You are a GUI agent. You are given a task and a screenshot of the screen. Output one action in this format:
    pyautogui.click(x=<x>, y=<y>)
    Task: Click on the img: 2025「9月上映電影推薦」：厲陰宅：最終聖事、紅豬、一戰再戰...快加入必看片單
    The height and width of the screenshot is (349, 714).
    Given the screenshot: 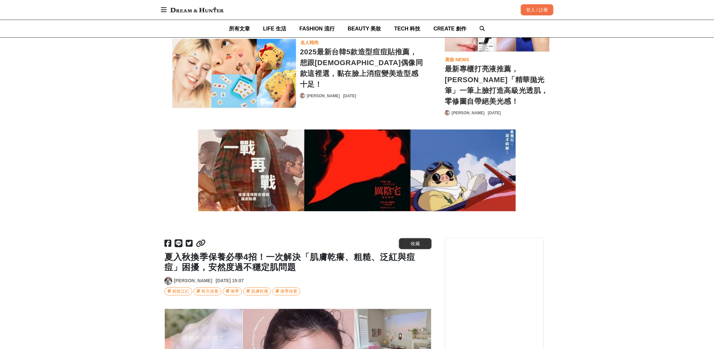 What is the action you would take?
    pyautogui.click(x=357, y=170)
    